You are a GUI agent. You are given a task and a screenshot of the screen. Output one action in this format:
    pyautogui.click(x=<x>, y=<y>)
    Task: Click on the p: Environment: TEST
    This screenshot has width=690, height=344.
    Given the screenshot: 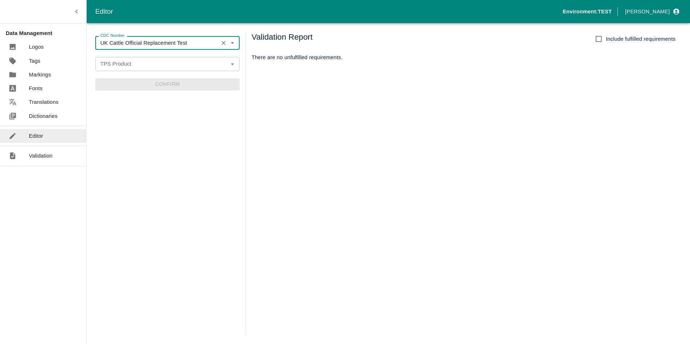 What is the action you would take?
    pyautogui.click(x=587, y=12)
    